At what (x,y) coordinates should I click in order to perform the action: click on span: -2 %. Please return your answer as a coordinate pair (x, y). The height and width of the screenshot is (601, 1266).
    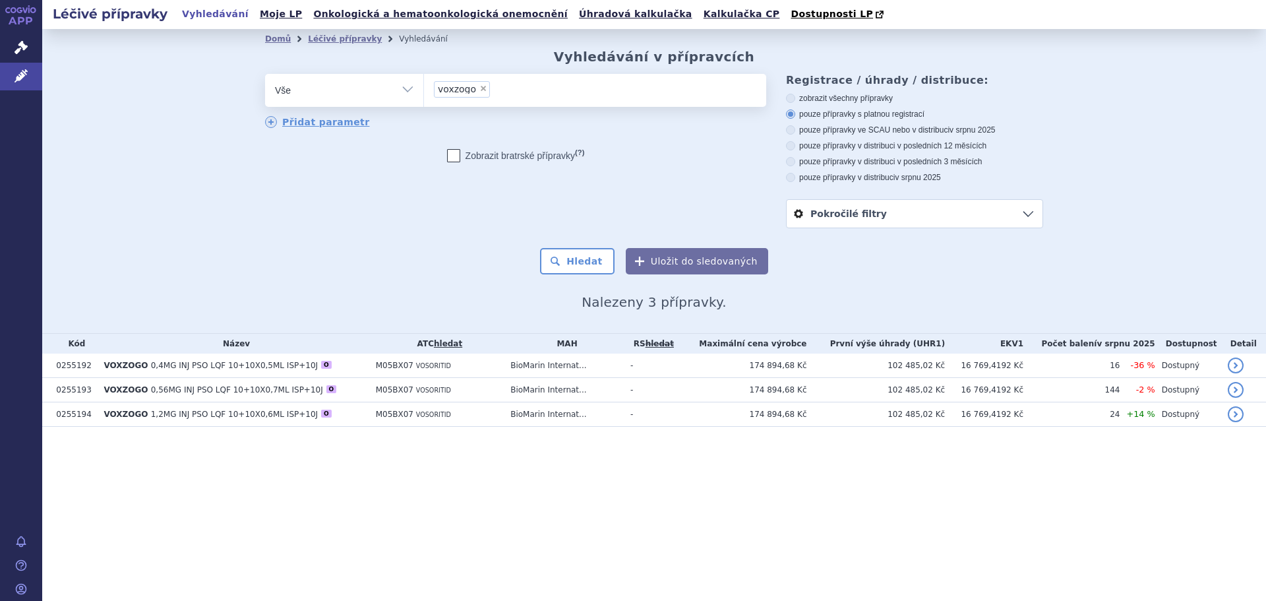
    Looking at the image, I should click on (1145, 389).